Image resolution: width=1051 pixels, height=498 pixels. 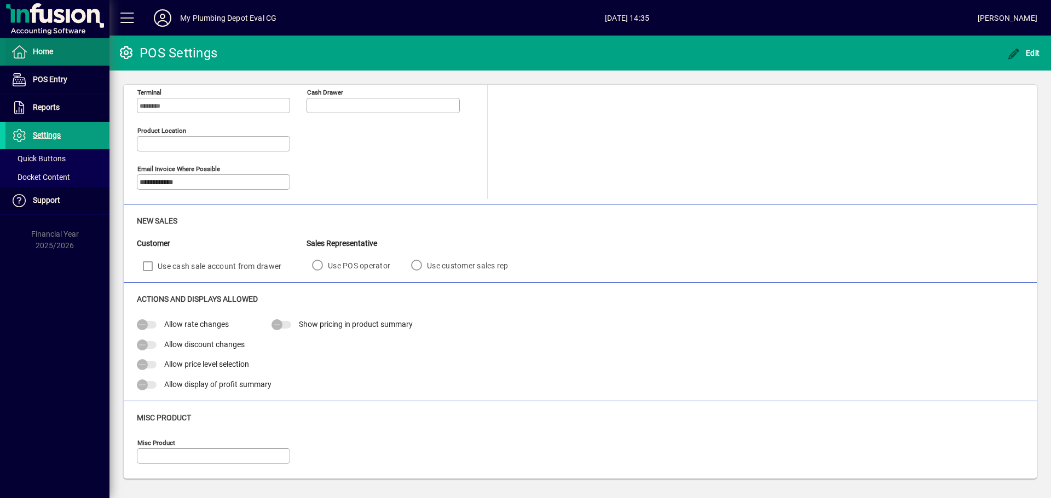 What do you see at coordinates (161, 131) in the screenshot?
I see `mat-label: Product location` at bounding box center [161, 131].